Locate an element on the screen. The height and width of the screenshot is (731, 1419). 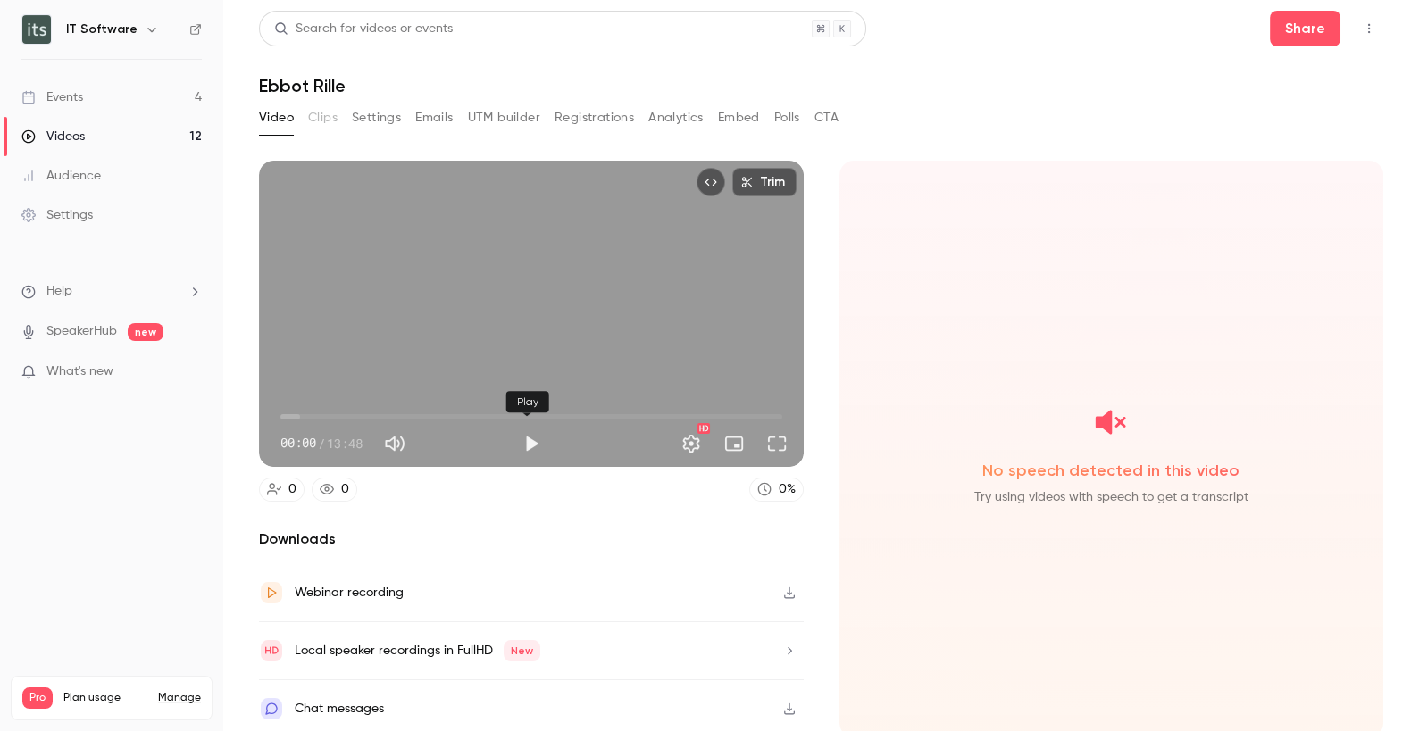
button: Registrations is located at coordinates (594, 118).